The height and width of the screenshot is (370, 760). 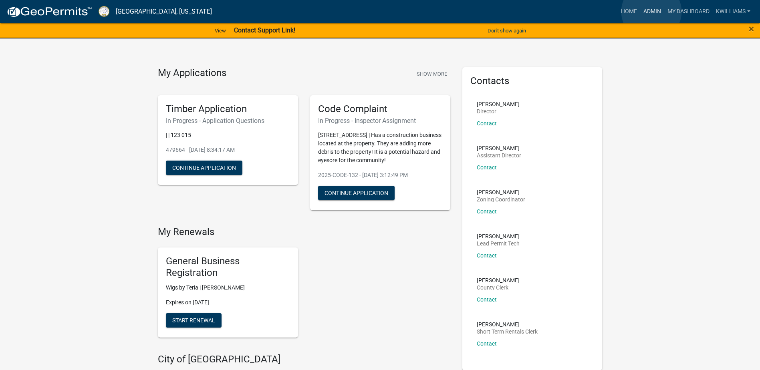 I want to click on button: Close, so click(x=751, y=29).